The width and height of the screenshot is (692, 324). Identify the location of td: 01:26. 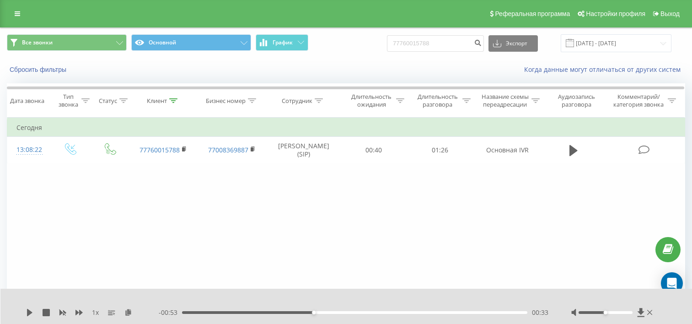
(440, 150).